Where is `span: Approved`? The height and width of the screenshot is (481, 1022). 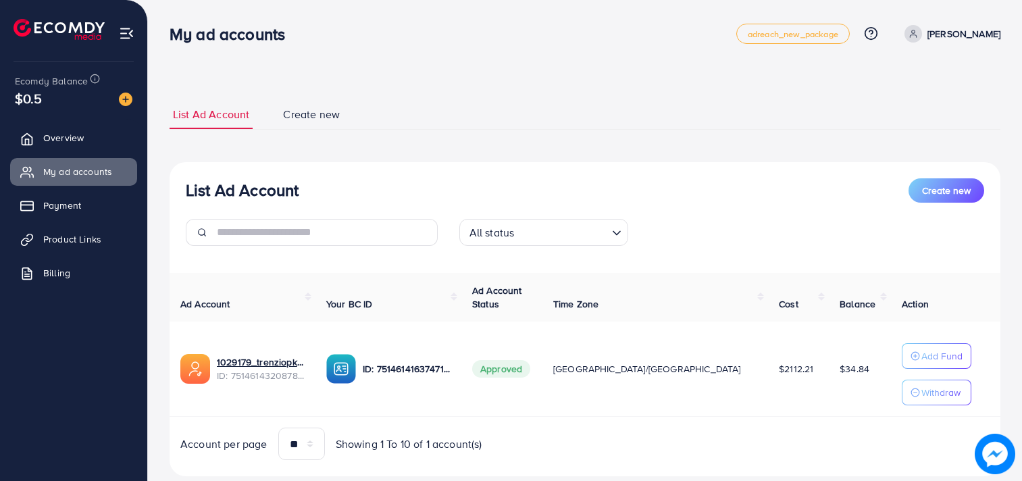 span: Approved is located at coordinates (501, 369).